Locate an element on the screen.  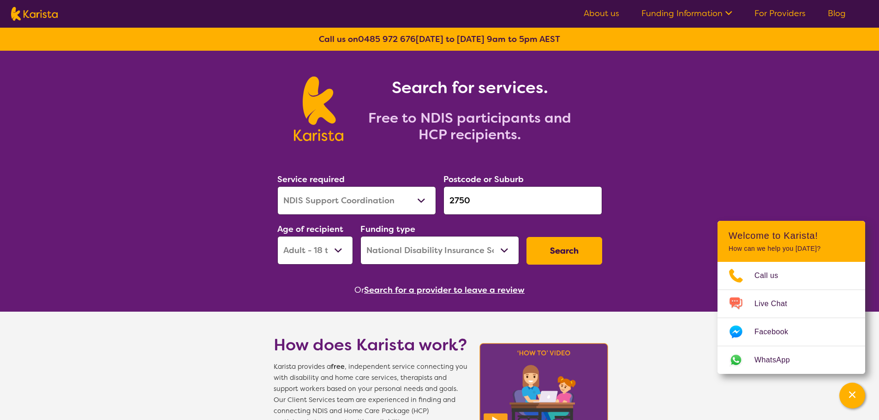
input: Type is located at coordinates (522, 201).